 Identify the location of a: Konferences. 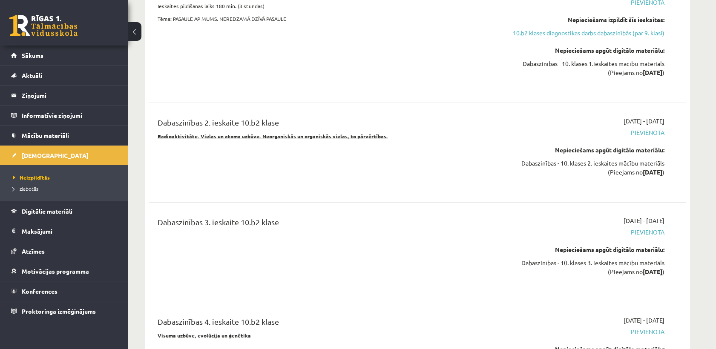
(64, 291).